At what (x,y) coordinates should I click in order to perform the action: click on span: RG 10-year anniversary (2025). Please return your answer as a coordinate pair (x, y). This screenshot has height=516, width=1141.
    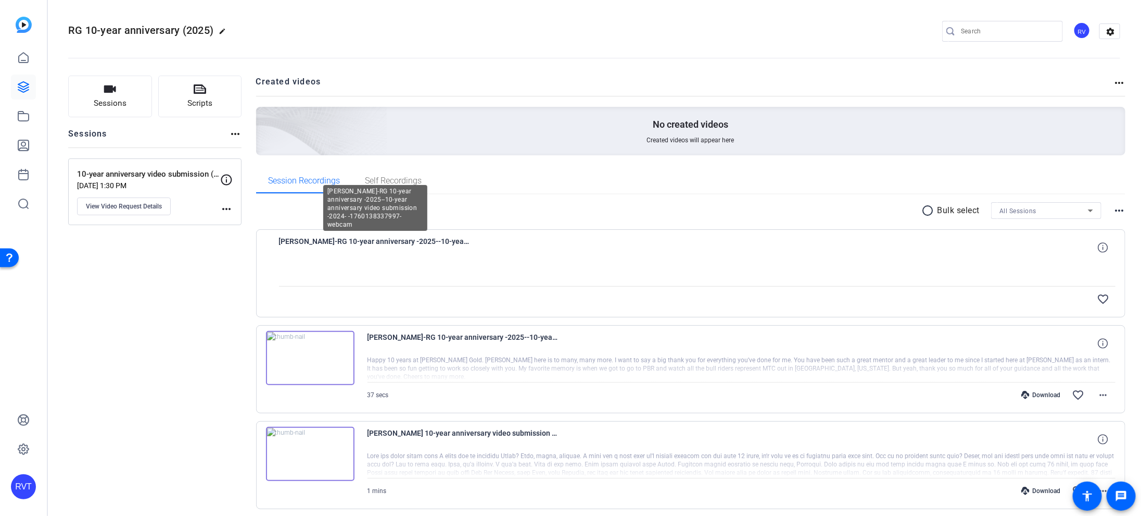
    Looking at the image, I should click on (141, 30).